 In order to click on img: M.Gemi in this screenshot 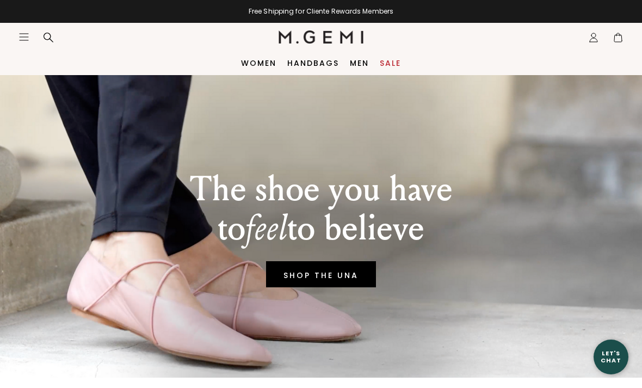, I will do `click(321, 37)`.